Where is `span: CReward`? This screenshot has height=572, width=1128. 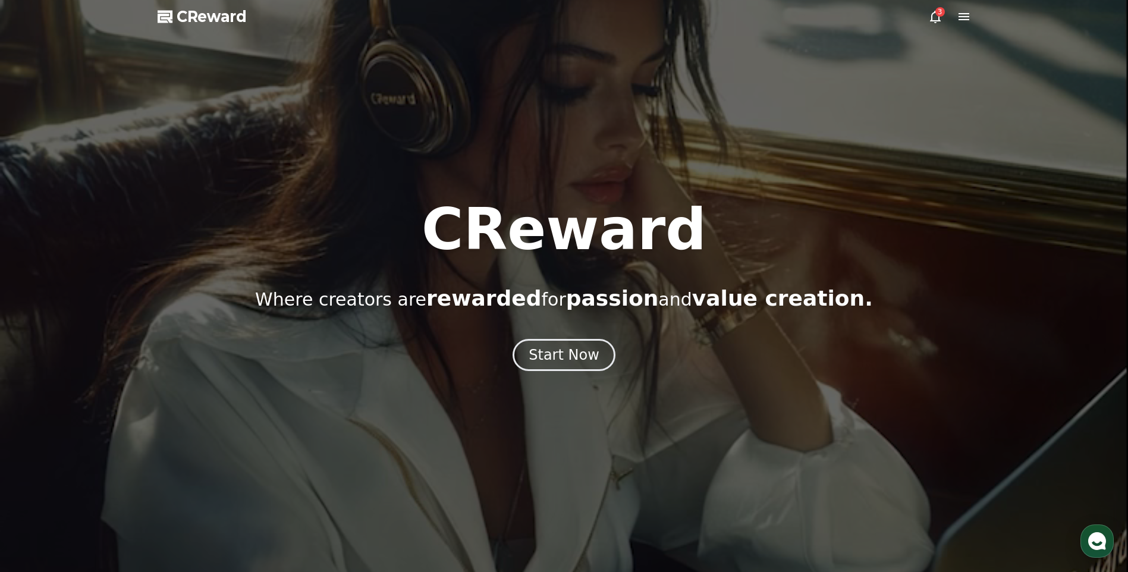
span: CReward is located at coordinates (212, 17).